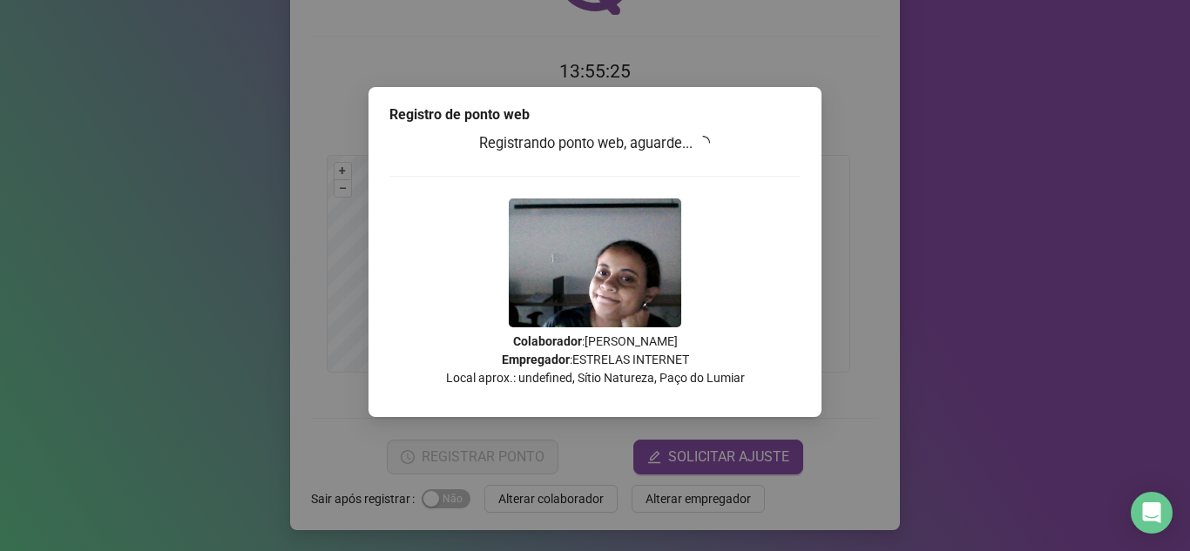 The height and width of the screenshot is (551, 1190). Describe the element at coordinates (595, 115) in the screenshot. I see `div: Registro de ponto web` at that location.